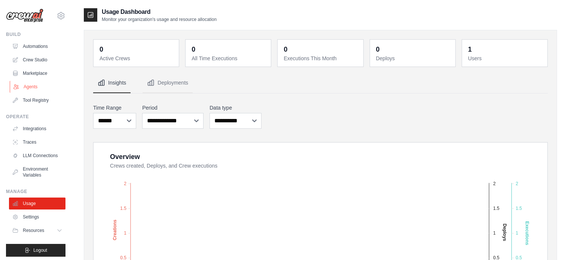  I want to click on a: Traces, so click(37, 142).